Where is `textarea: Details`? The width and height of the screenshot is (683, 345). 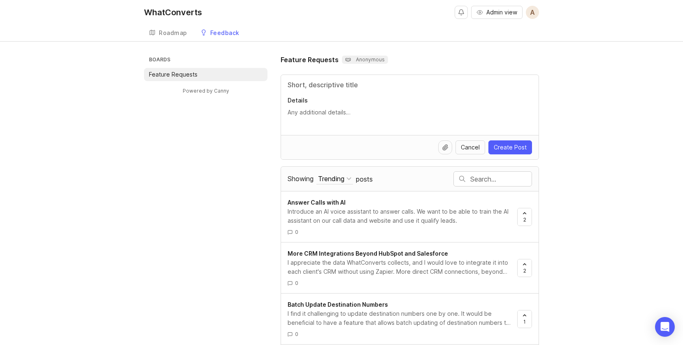 textarea: Details is located at coordinates (410, 112).